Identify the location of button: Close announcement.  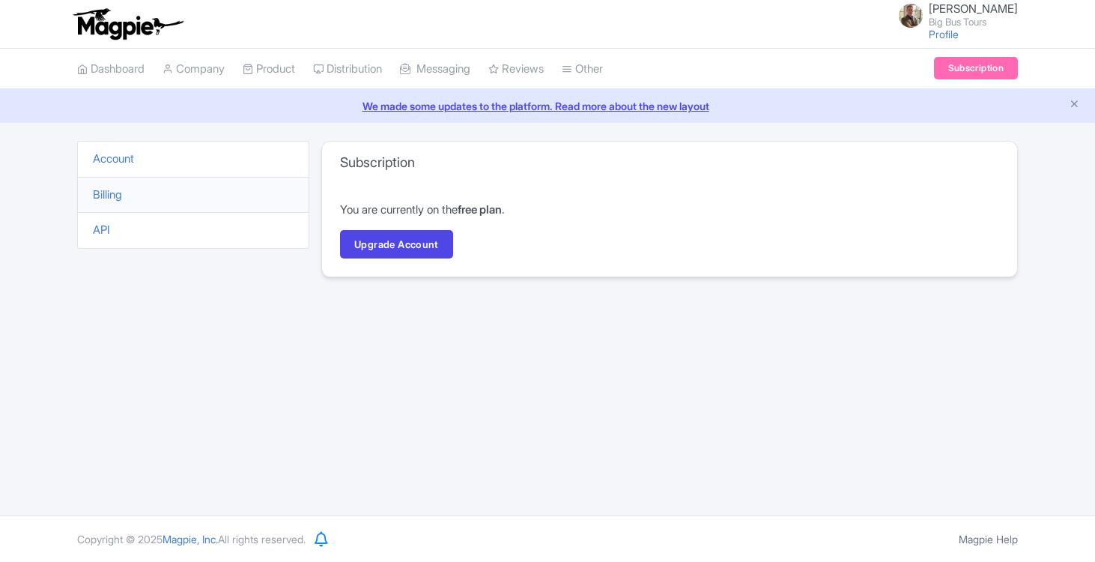
(1074, 105).